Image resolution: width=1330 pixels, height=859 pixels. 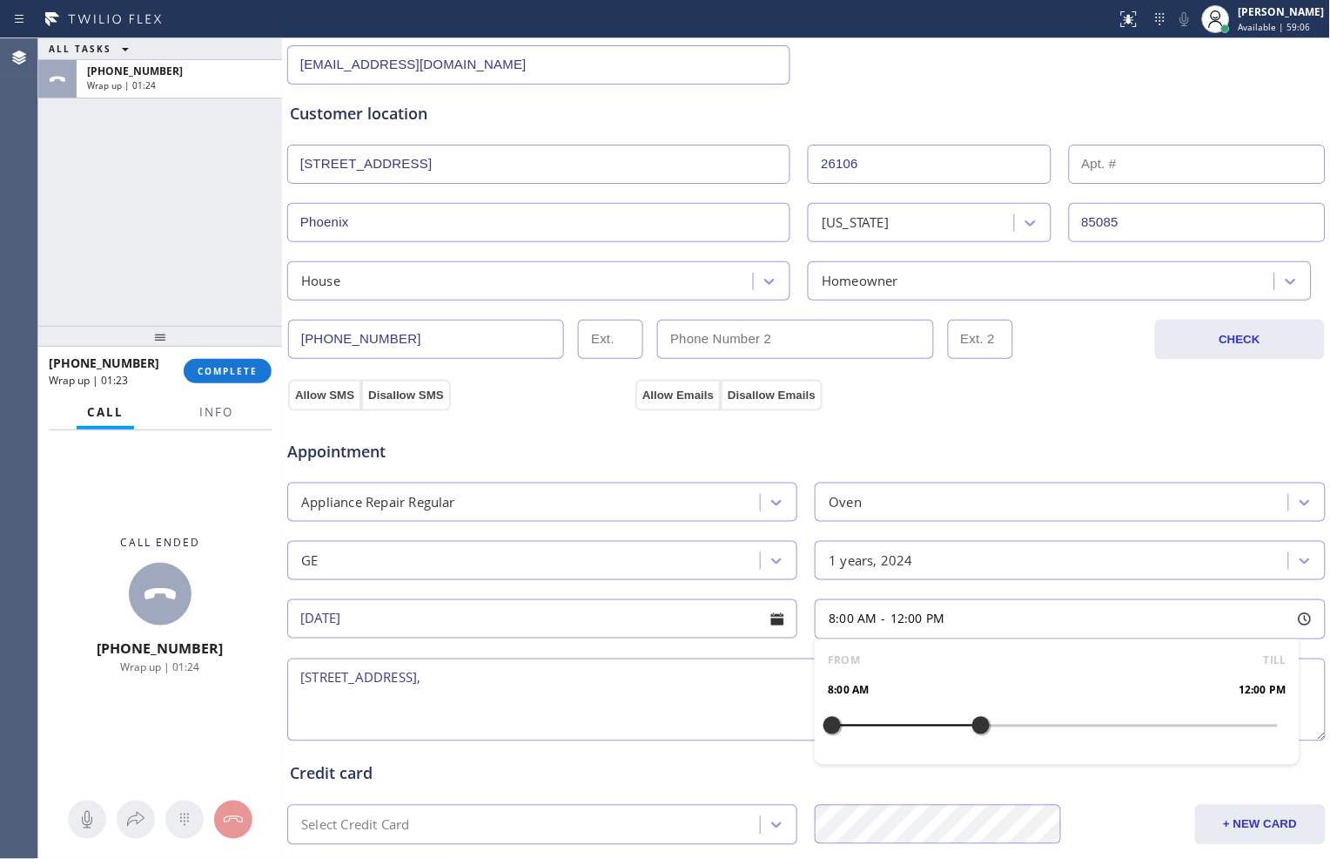 What do you see at coordinates (227, 371) in the screenshot?
I see `span: COMPLETE` at bounding box center [227, 371].